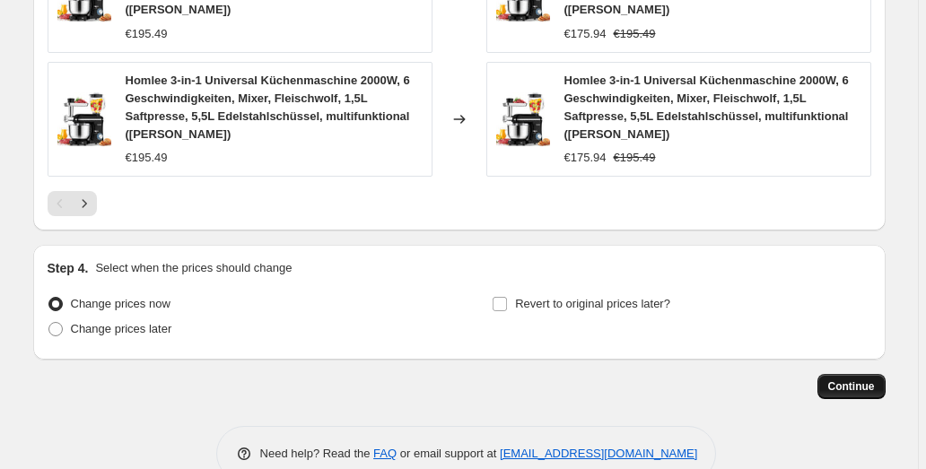  What do you see at coordinates (121, 328) in the screenshot?
I see `span: Change prices later` at bounding box center [121, 328].